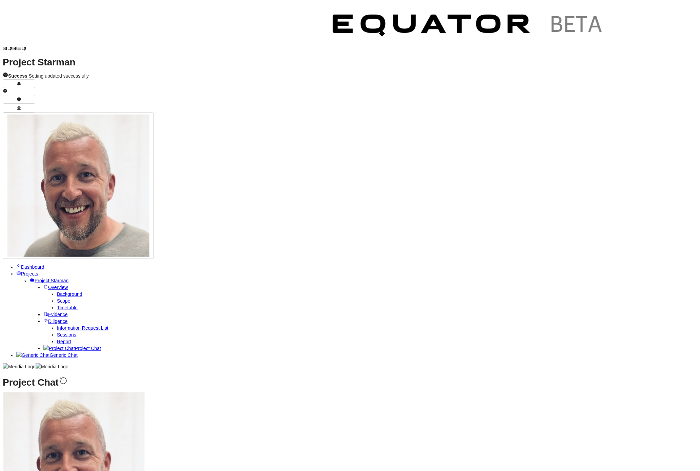  What do you see at coordinates (83, 328) in the screenshot?
I see `span: Information Request List` at bounding box center [83, 328].